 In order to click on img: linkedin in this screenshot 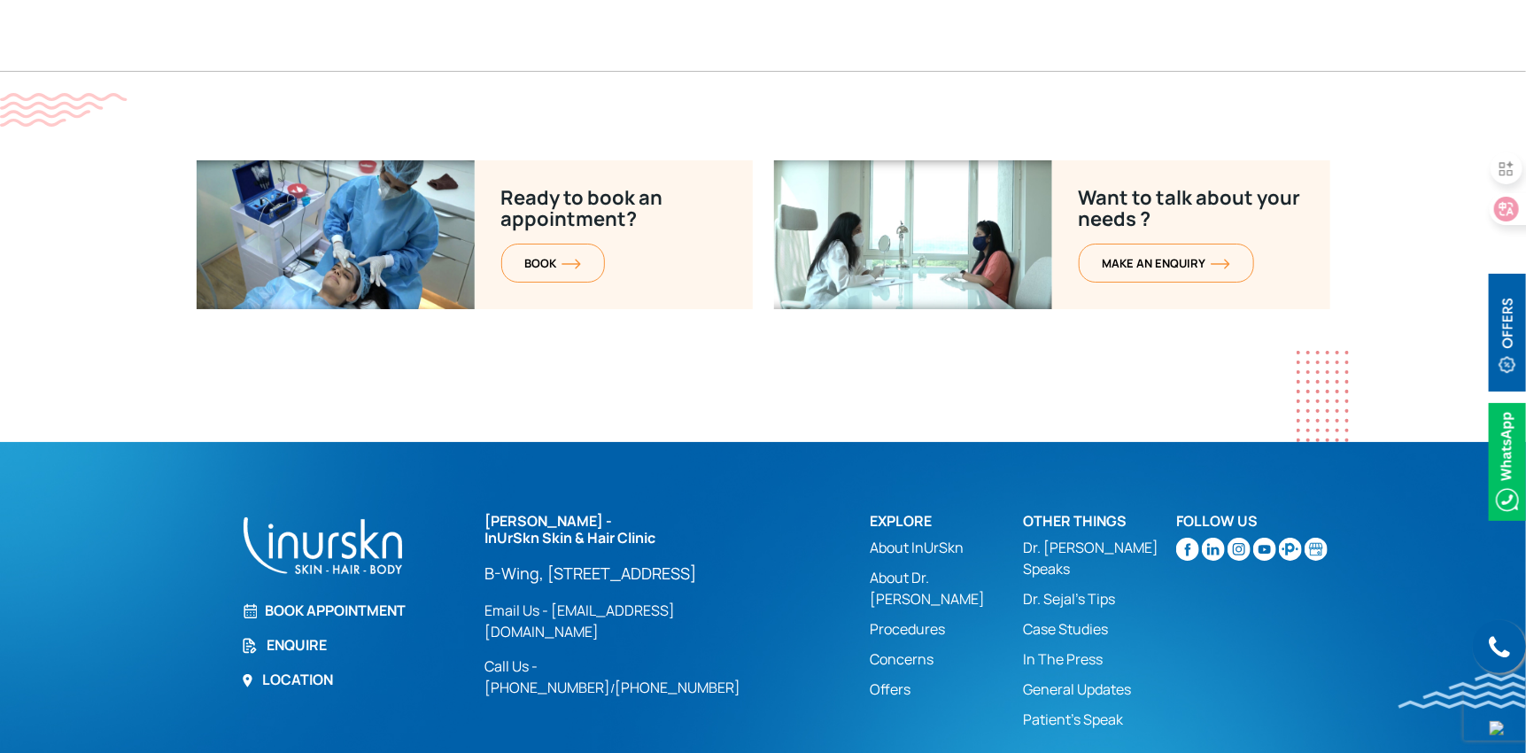, I will do `click(1214, 549)`.